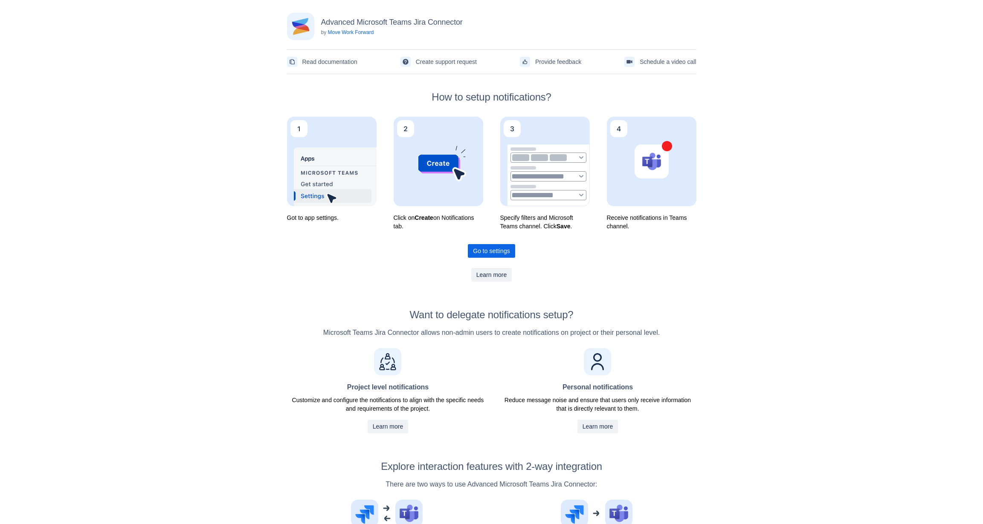 The image size is (983, 524). I want to click on a: Provide feedback, so click(550, 62).